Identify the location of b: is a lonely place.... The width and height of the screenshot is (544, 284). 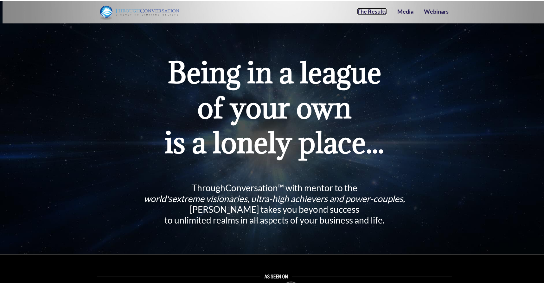
(274, 141).